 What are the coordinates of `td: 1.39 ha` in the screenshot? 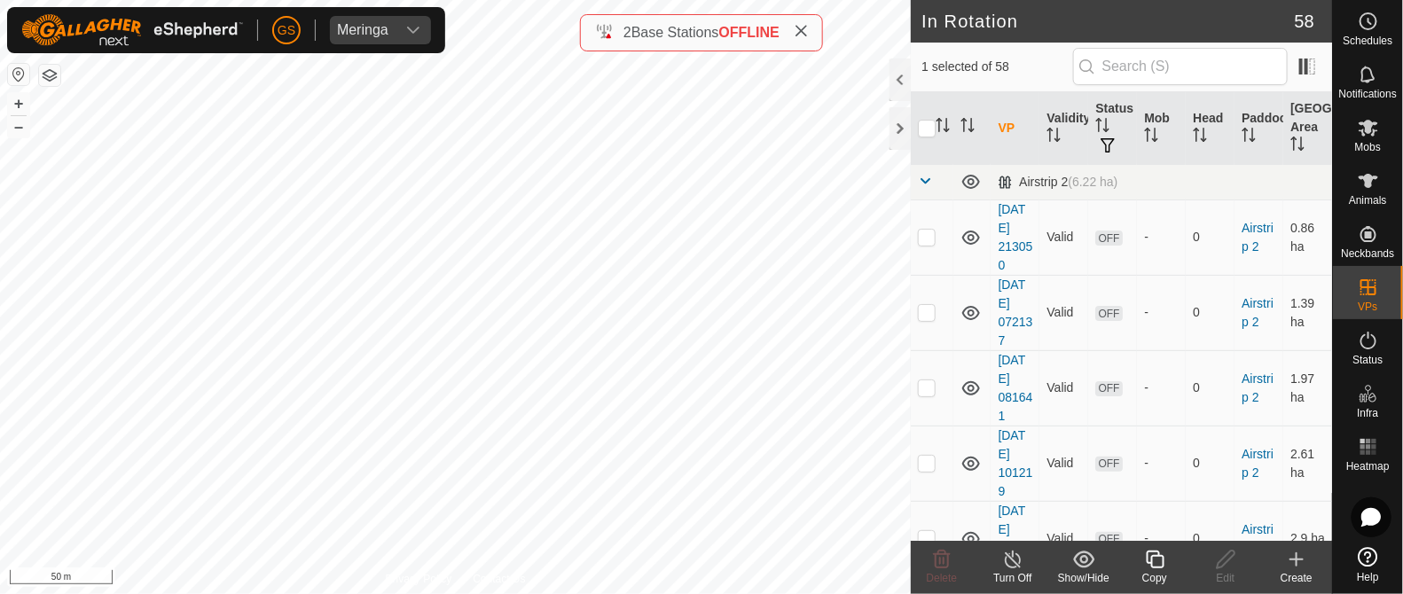 It's located at (1307, 312).